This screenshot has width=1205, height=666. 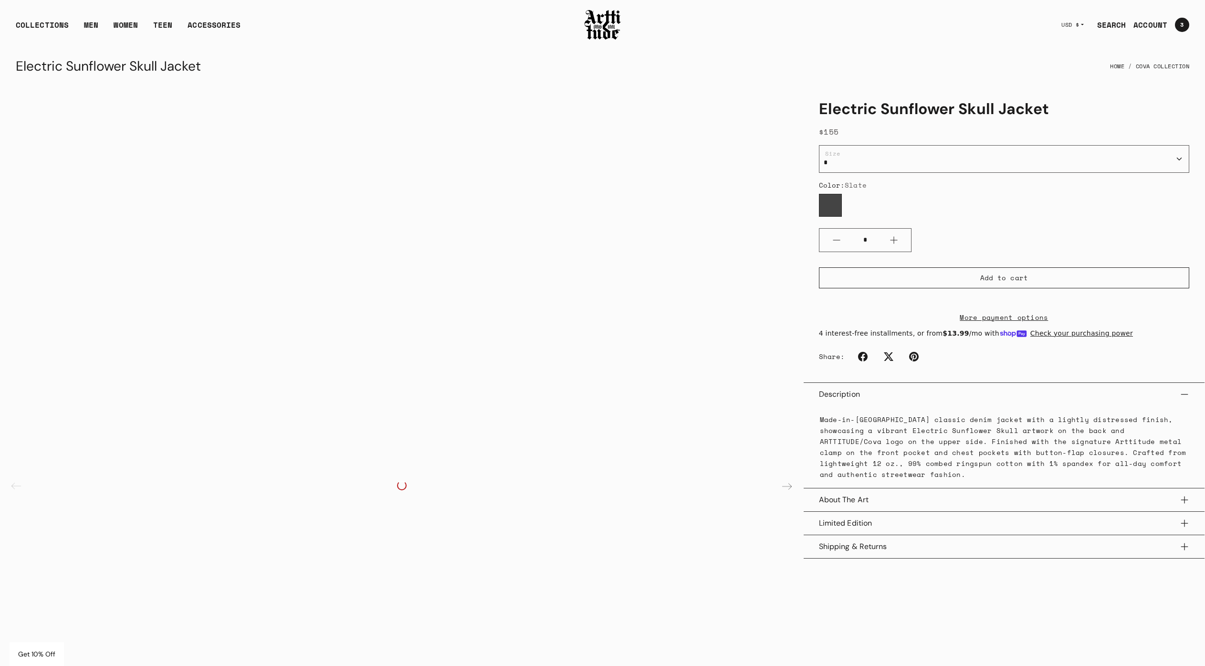 What do you see at coordinates (603, 25) in the screenshot?
I see `img: Arttitude` at bounding box center [603, 25].